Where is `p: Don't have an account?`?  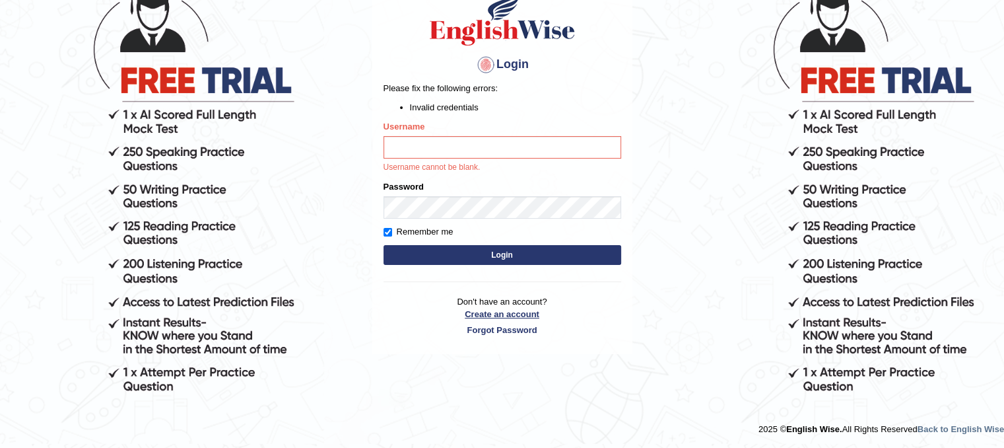 p: Don't have an account? is located at coordinates (502, 316).